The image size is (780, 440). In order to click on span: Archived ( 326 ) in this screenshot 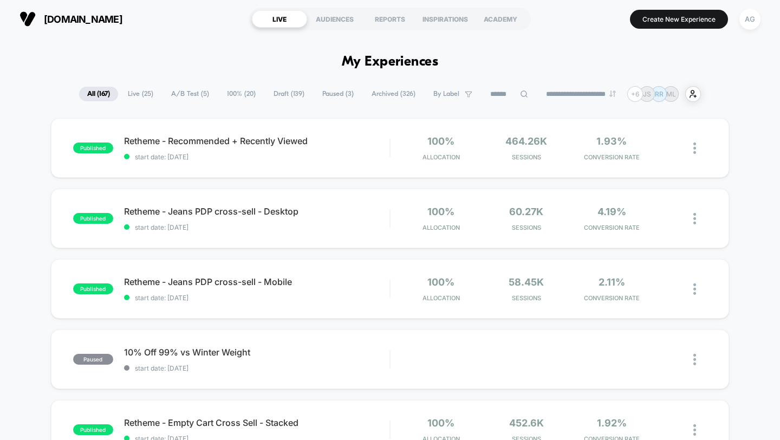, I will do `click(393, 94)`.